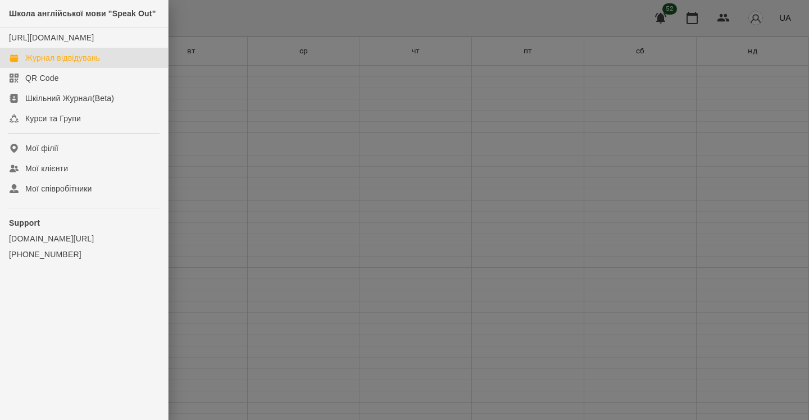 Image resolution: width=809 pixels, height=420 pixels. What do you see at coordinates (83, 13) in the screenshot?
I see `span: Школа англійської мови "Speak Out"` at bounding box center [83, 13].